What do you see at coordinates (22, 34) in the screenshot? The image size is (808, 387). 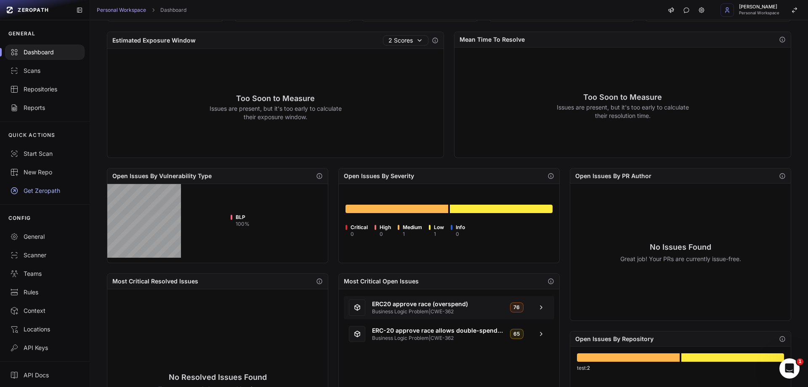 I see `p: GENERAL` at bounding box center [22, 34].